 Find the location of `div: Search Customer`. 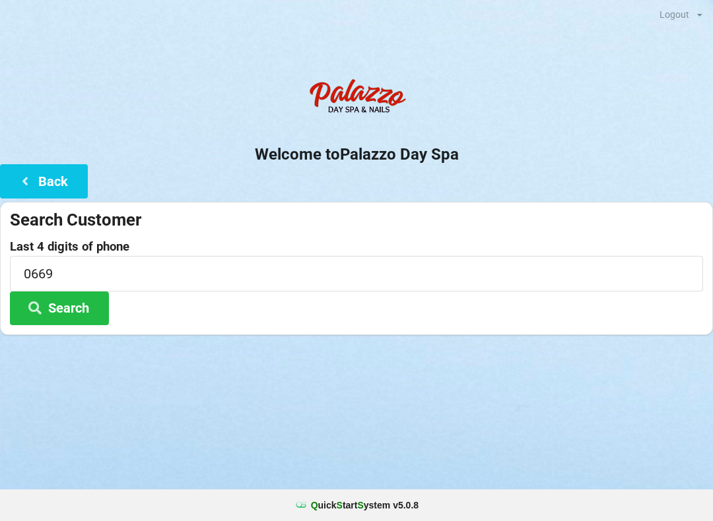

div: Search Customer is located at coordinates (356, 220).